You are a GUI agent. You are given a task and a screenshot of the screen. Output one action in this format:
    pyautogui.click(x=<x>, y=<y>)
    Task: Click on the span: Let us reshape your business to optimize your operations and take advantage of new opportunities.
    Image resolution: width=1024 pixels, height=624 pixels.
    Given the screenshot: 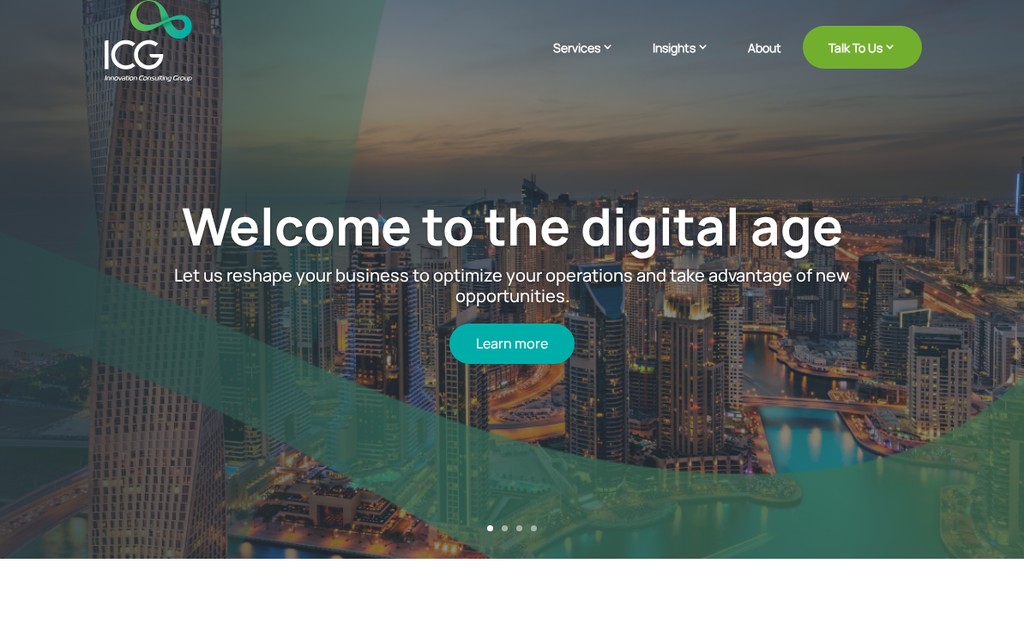 What is the action you would take?
    pyautogui.click(x=512, y=285)
    